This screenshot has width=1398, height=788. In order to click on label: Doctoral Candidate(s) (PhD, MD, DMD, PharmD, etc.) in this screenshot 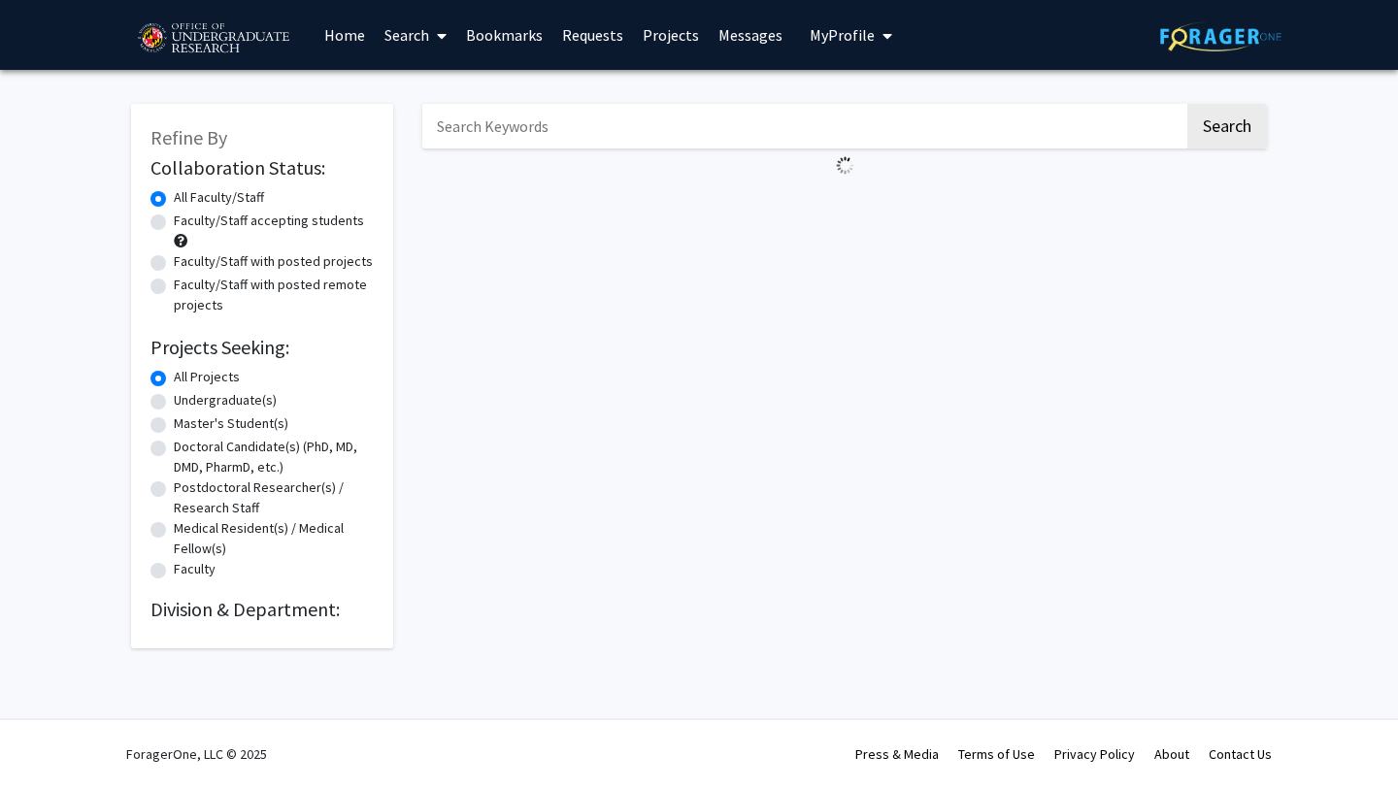, I will do `click(274, 457)`.